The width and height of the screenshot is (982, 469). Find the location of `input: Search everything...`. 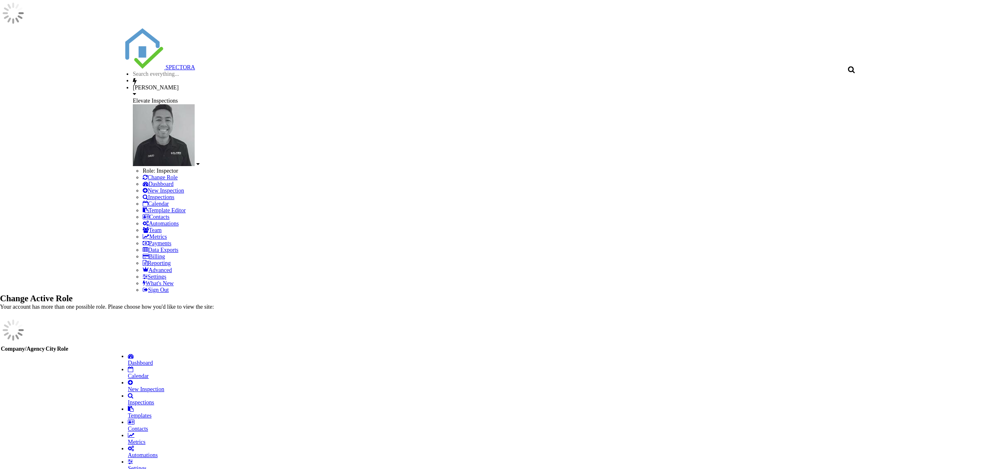

input: Search everything... is located at coordinates (167, 74).